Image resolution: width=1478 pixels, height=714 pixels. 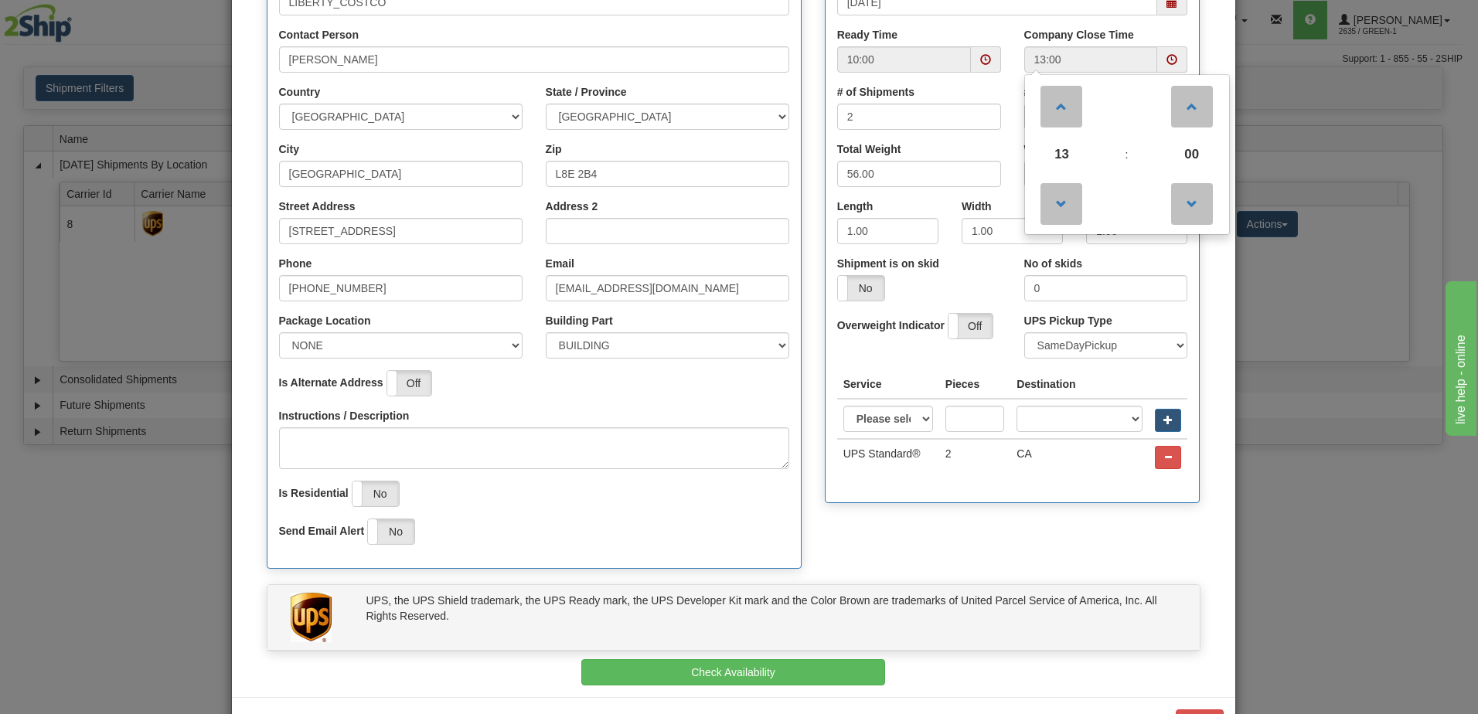 I want to click on label: Building Part, so click(x=579, y=321).